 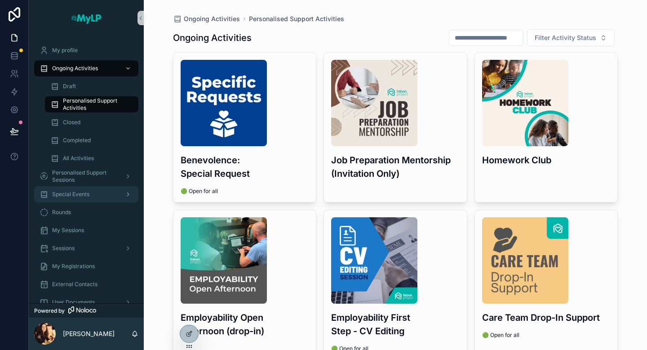 I want to click on a: Personalised Support Sessions, so click(x=86, y=176).